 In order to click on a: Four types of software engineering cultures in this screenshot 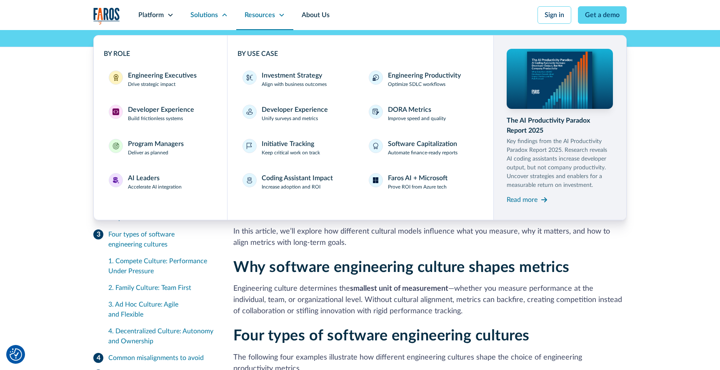, I will do `click(153, 239)`.